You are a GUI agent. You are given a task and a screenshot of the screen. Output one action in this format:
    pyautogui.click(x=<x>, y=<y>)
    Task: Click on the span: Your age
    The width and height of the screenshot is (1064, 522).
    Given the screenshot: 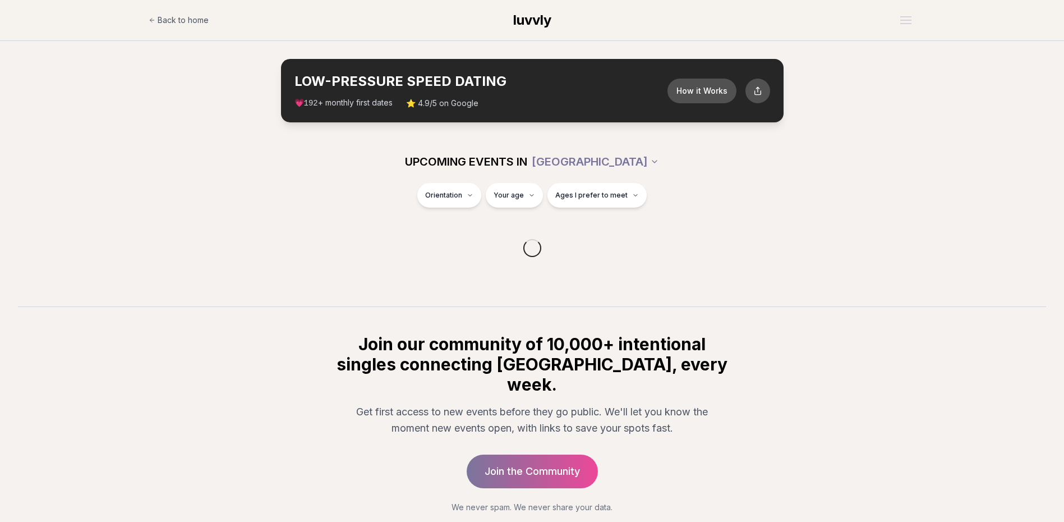 What is the action you would take?
    pyautogui.click(x=509, y=195)
    